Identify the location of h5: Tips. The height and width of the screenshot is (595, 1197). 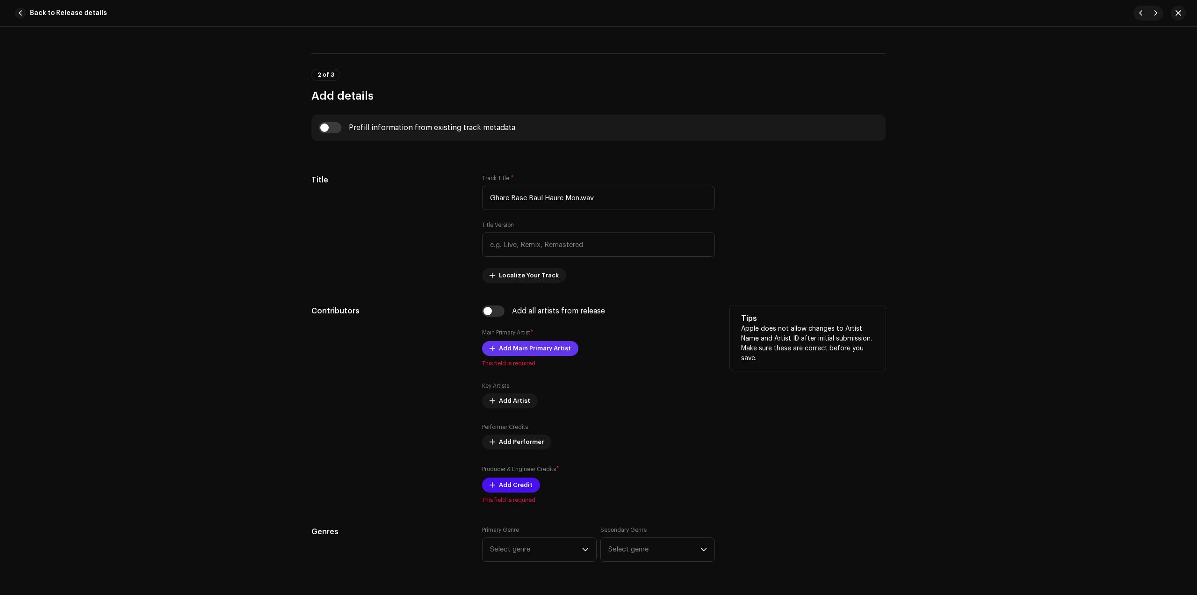
(807, 318).